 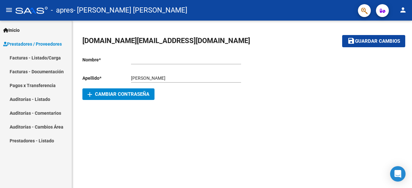 I want to click on p: Apellido, so click(x=107, y=78).